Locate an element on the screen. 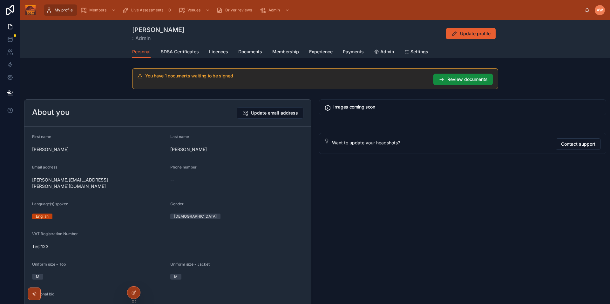  a: Documents is located at coordinates (250, 52).